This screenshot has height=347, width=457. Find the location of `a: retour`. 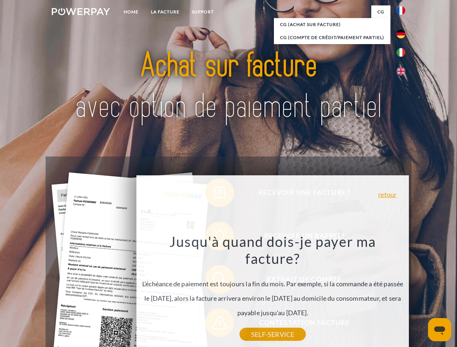

a: retour is located at coordinates (387, 195).